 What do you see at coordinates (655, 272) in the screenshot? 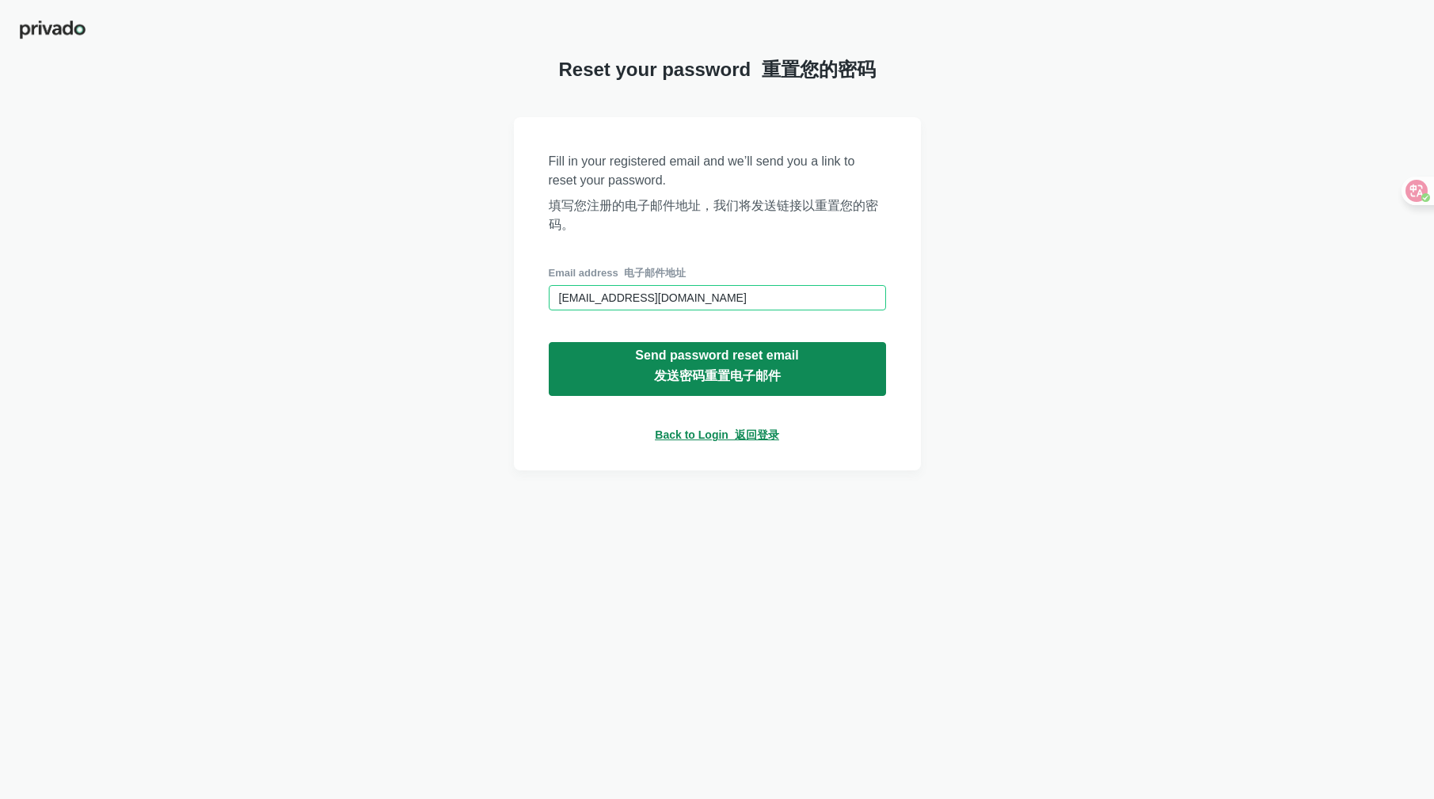
I see `font: 电子邮件地址` at bounding box center [655, 272].